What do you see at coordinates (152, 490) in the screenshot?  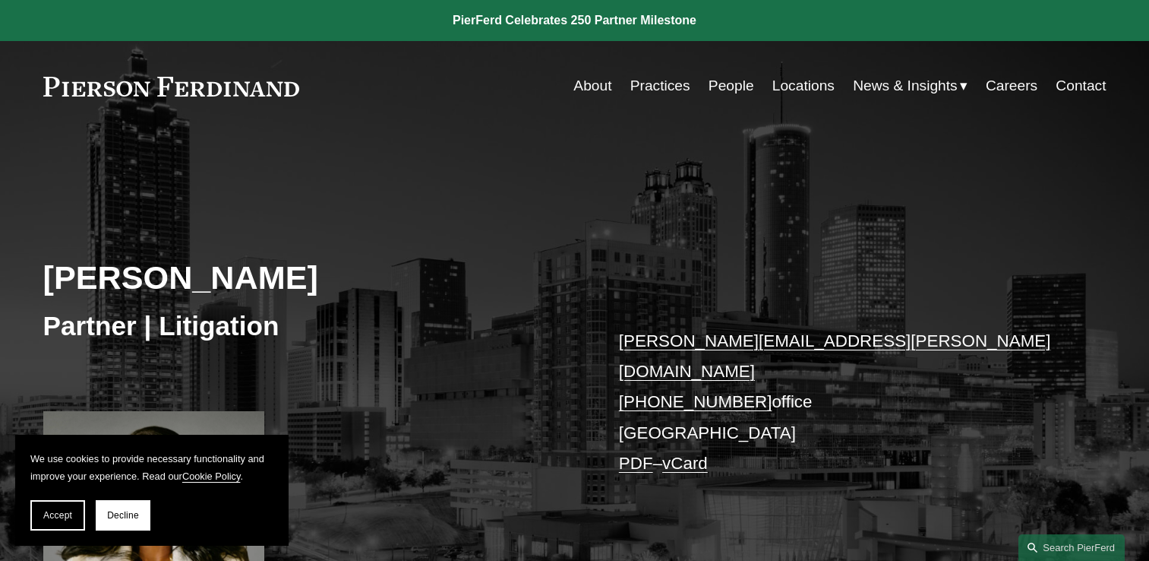 I see `section: Cookie banner` at bounding box center [152, 490].